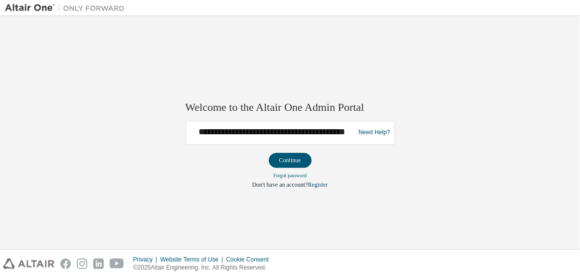  I want to click on div: Website Terms of Use, so click(193, 259).